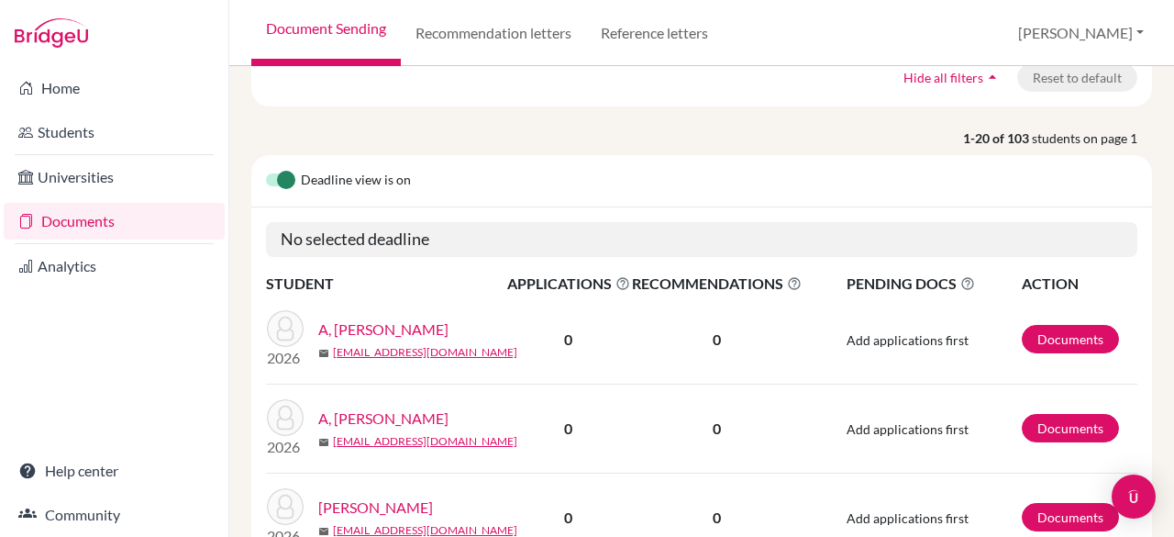 This screenshot has width=1174, height=537. I want to click on span: Hide all filters, so click(943, 77).